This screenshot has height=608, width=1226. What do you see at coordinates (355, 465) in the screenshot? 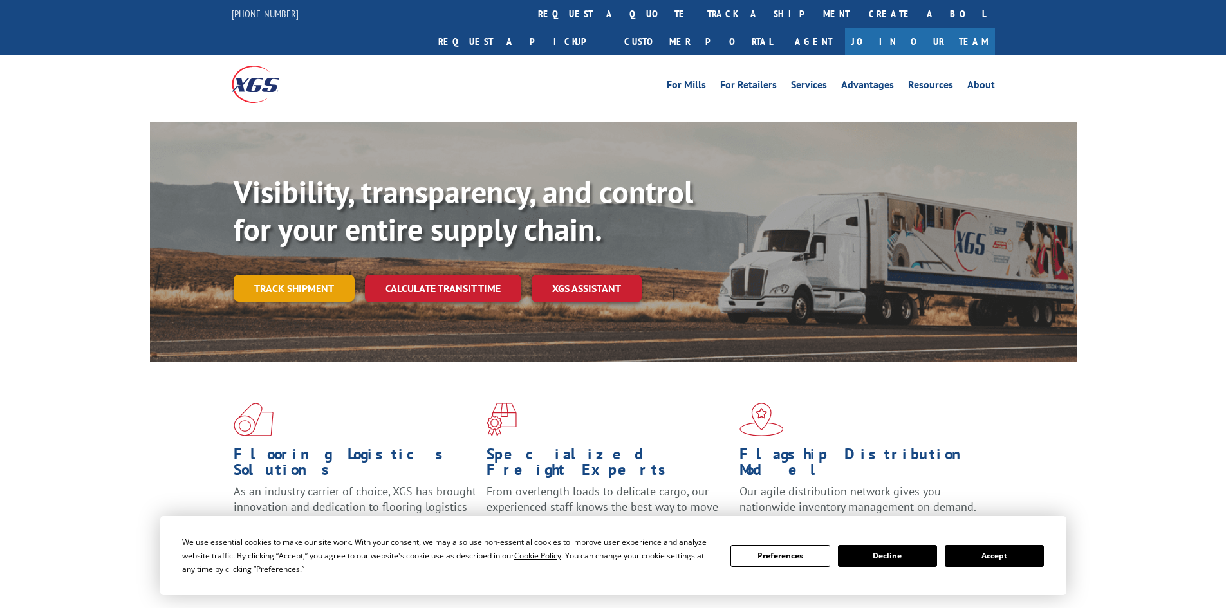
I see `h1: Flooring Logistics Solutions` at bounding box center [355, 465].